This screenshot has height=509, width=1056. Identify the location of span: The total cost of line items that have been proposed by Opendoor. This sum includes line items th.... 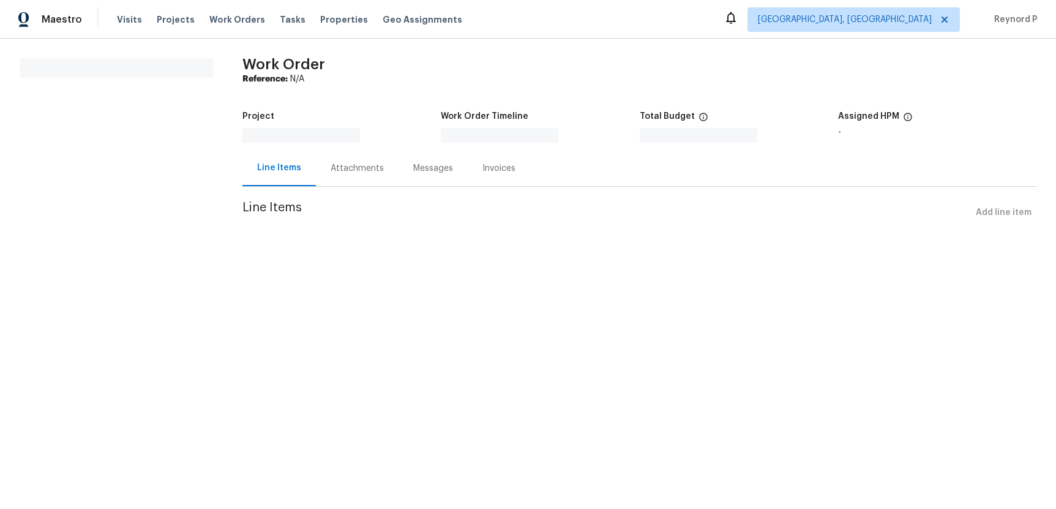
(704, 120).